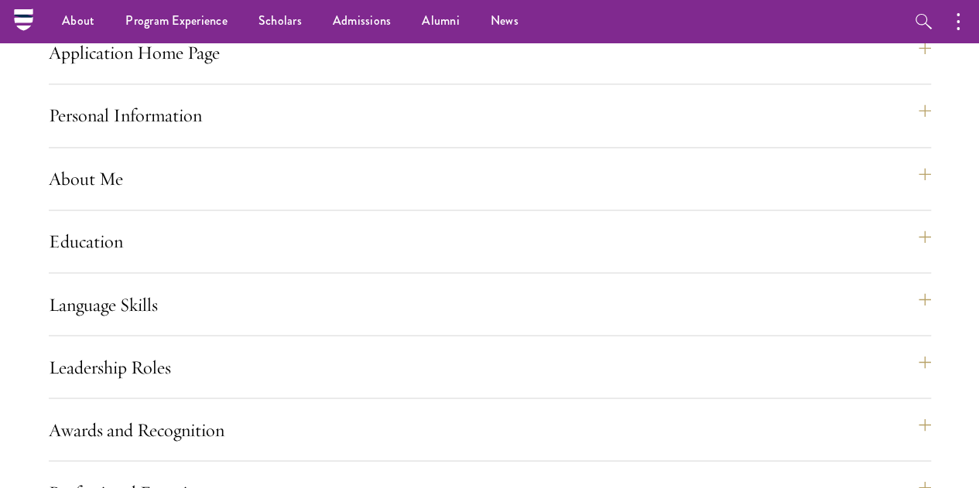 This screenshot has height=488, width=979. I want to click on button: Education, so click(490, 241).